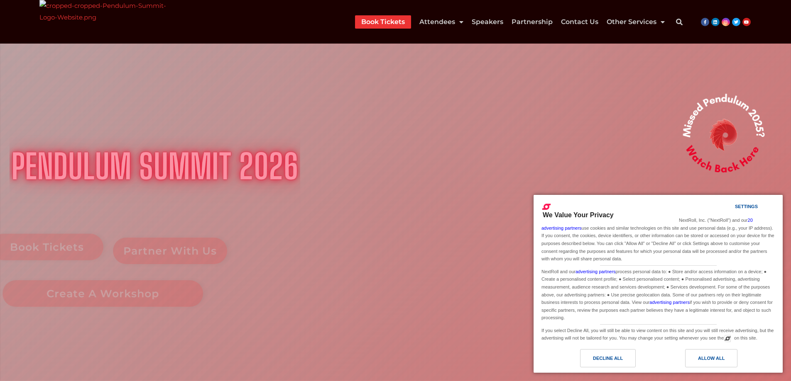 This screenshot has width=791, height=381. I want to click on div: NextRoll and our process personal data to: ● Store and/or access information on a device; ● Creat..., so click(658, 294).